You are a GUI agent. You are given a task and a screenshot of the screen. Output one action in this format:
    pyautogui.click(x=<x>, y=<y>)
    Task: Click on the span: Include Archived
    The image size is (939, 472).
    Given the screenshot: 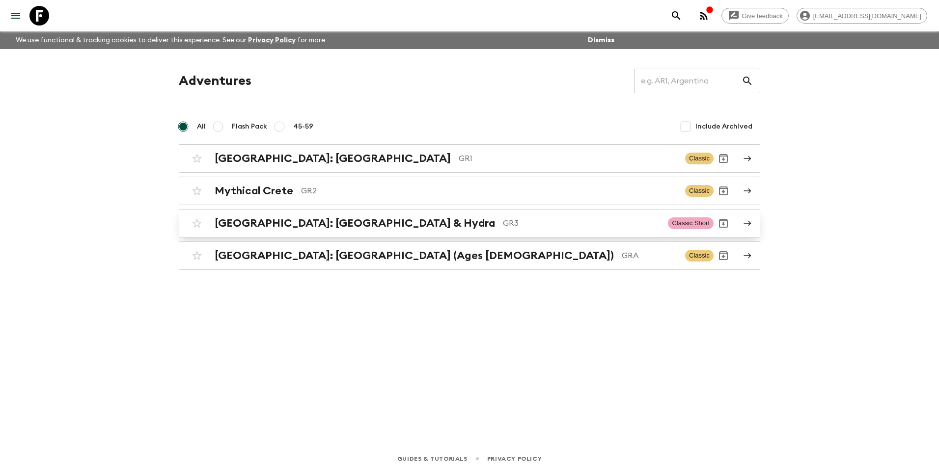 What is the action you would take?
    pyautogui.click(x=724, y=127)
    